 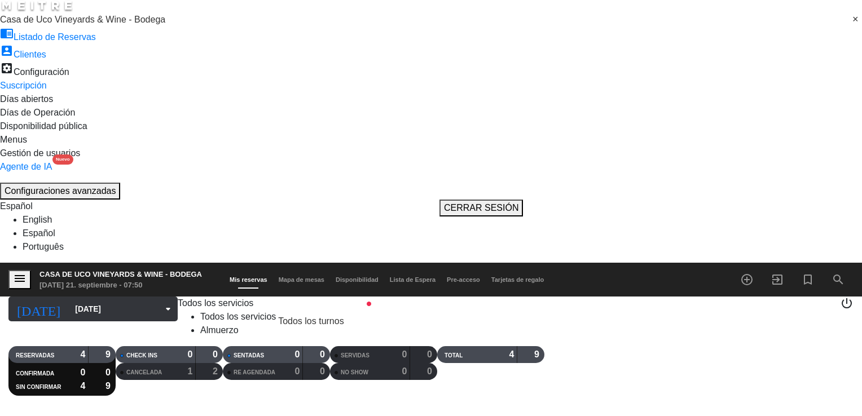 I want to click on span: RE AGENDADA, so click(x=254, y=372).